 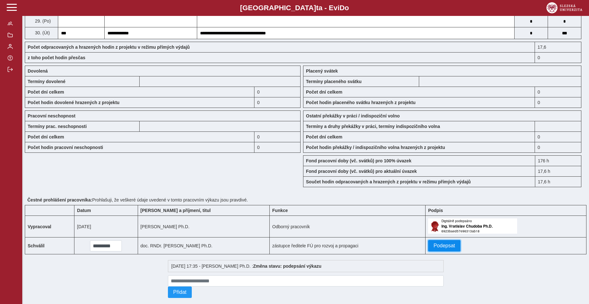 I want to click on span: Podepsat, so click(x=444, y=245).